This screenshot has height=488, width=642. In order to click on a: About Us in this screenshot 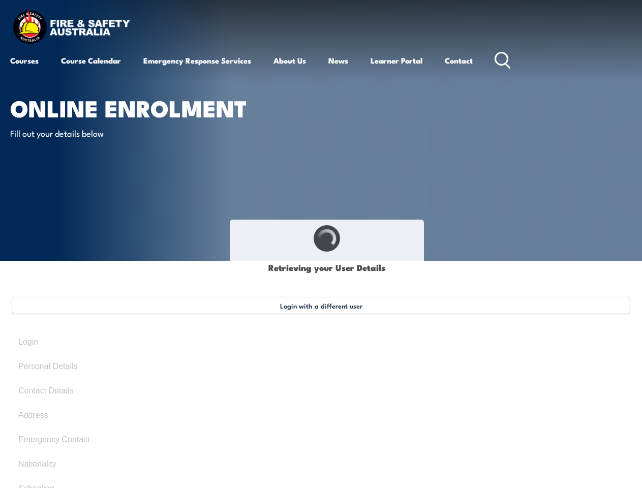, I will do `click(290, 61)`.